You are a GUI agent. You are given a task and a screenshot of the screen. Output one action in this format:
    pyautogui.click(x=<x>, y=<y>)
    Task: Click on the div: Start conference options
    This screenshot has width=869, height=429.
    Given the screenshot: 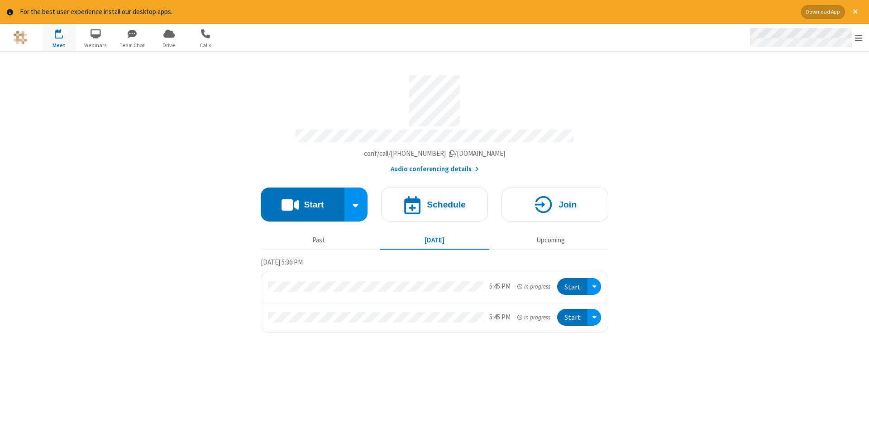 What is the action you would take?
    pyautogui.click(x=356, y=204)
    